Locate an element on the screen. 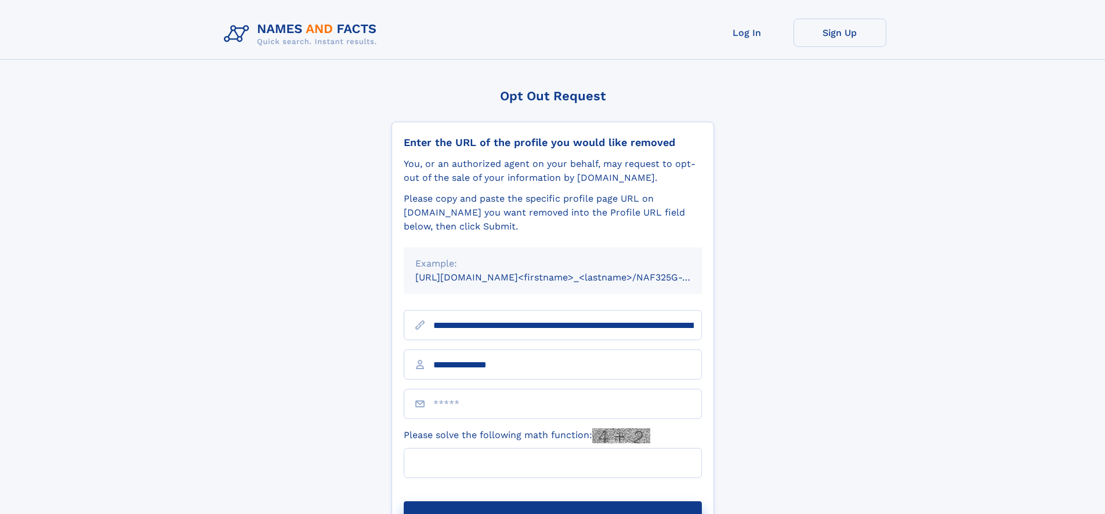 Image resolution: width=1105 pixels, height=514 pixels. a: Sign Up is located at coordinates (840, 32).